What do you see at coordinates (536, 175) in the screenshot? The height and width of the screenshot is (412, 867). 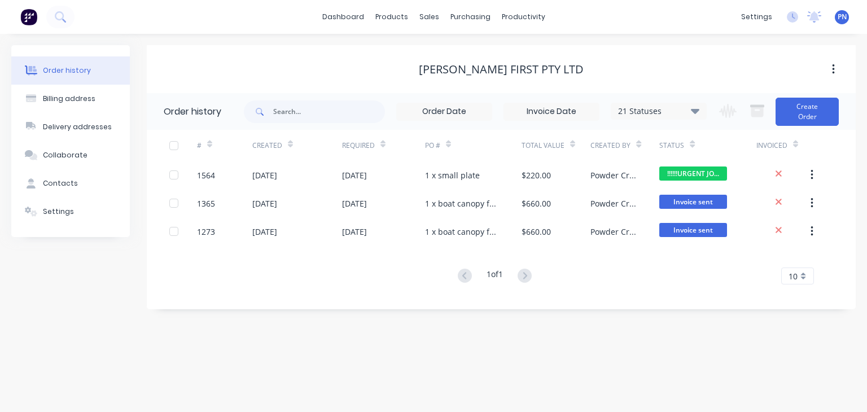 I see `div: $220.00` at bounding box center [536, 175].